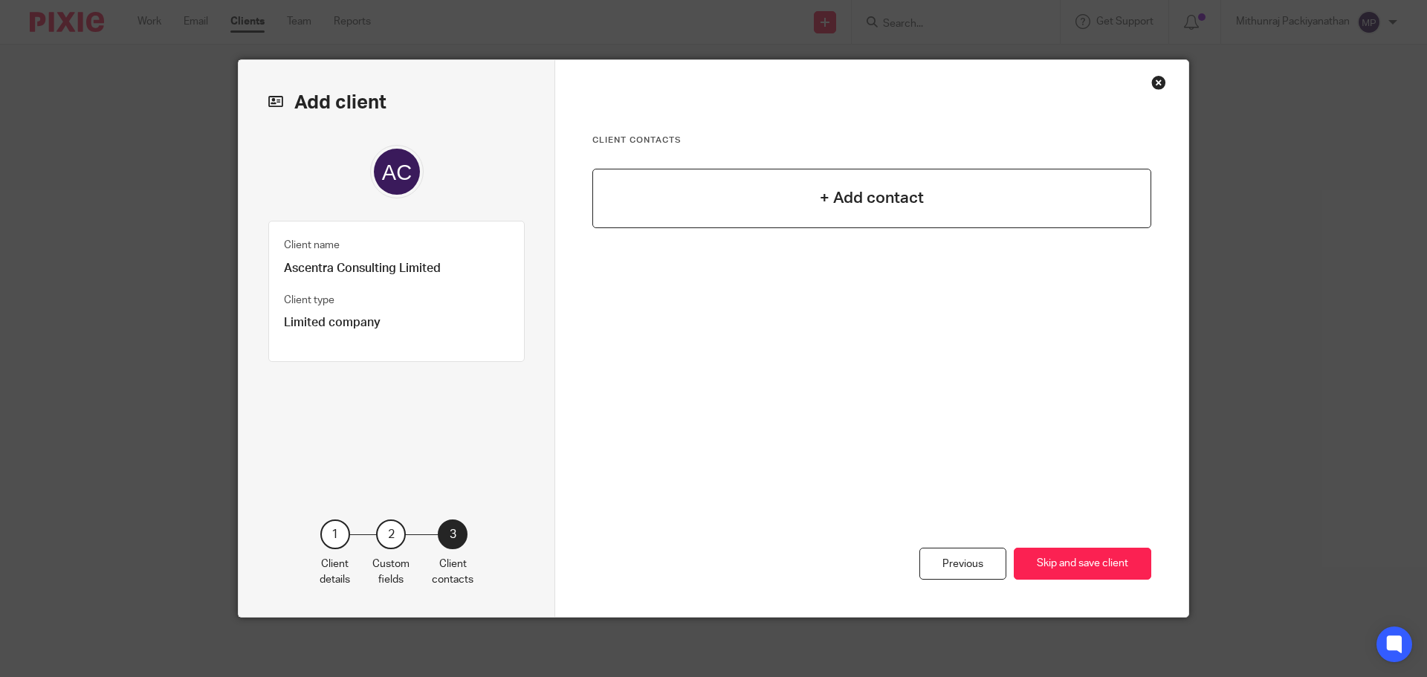 The height and width of the screenshot is (677, 1427). Describe the element at coordinates (452, 571) in the screenshot. I see `p: Client contacts` at that location.